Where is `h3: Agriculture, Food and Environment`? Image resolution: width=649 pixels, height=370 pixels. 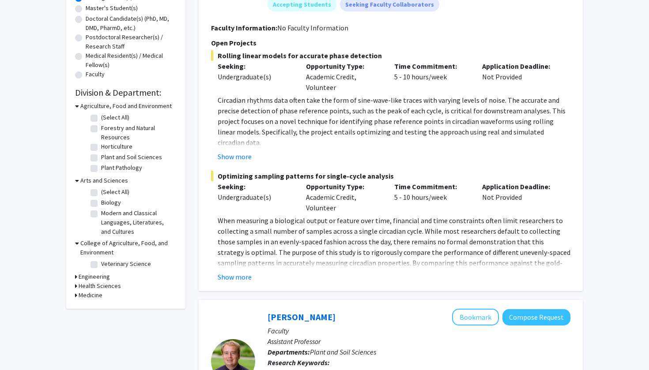 h3: Agriculture, Food and Environment is located at coordinates (126, 106).